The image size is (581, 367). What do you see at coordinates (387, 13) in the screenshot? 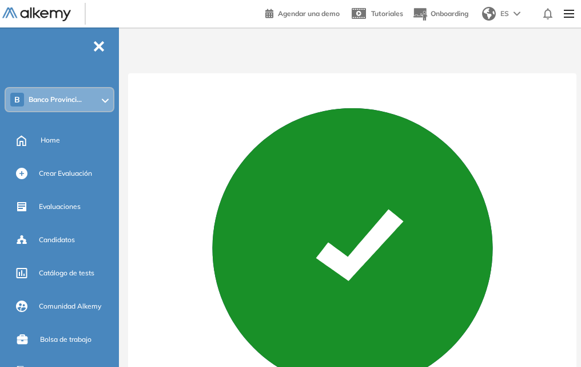
I see `span: Tutoriales` at bounding box center [387, 13].